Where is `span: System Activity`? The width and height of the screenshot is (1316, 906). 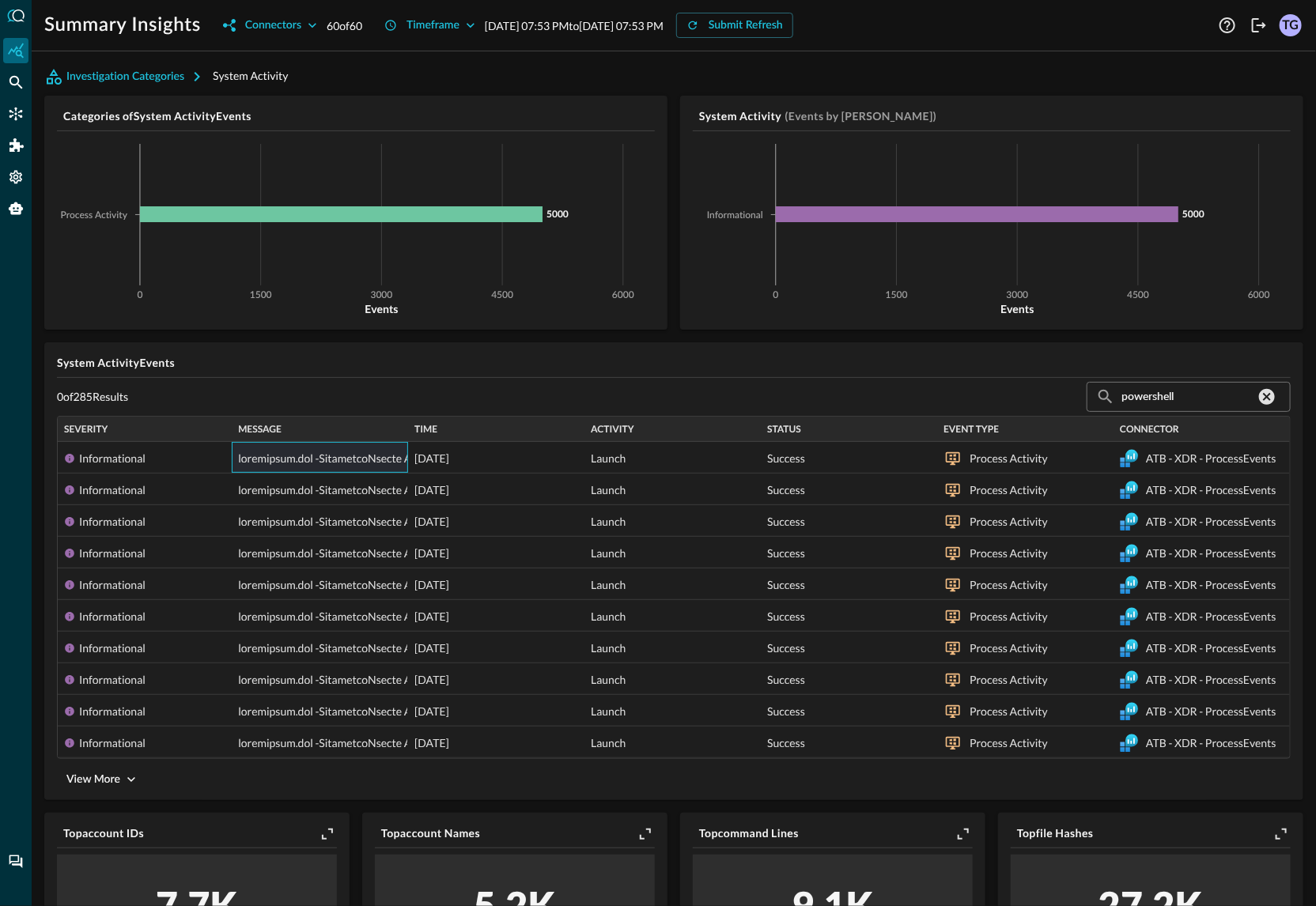 span: System Activity is located at coordinates (250, 75).